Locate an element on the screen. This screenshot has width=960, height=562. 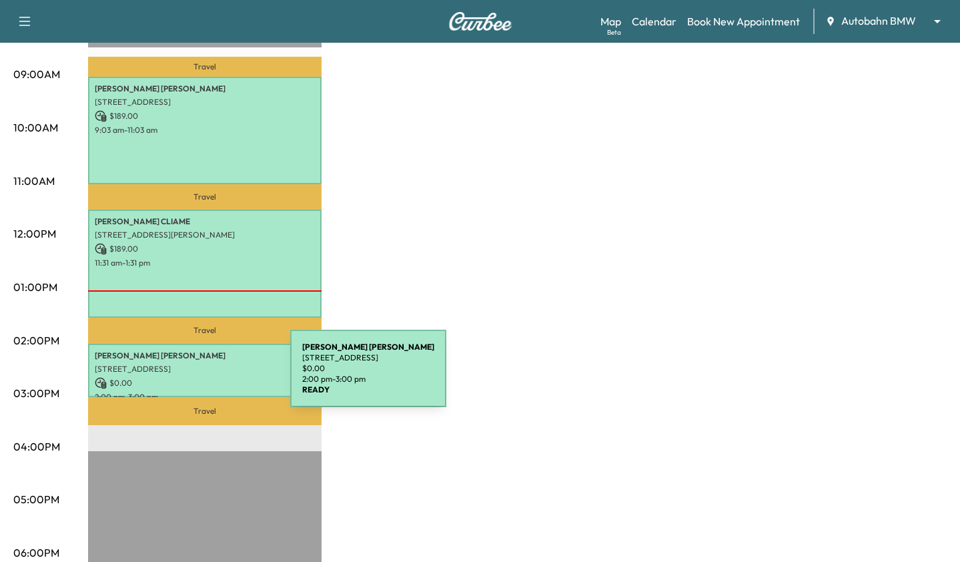
p: 09:00AM is located at coordinates (37, 74).